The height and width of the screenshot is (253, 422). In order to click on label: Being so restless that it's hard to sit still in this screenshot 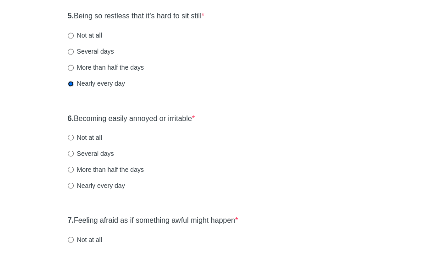, I will do `click(136, 16)`.